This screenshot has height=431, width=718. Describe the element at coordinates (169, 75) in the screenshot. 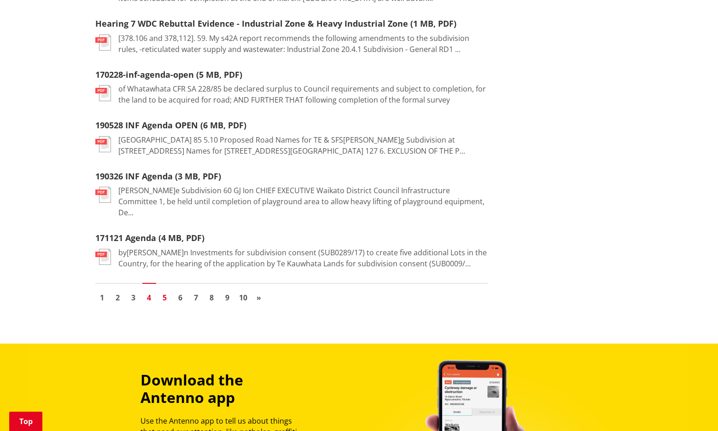

I see `a: 170228-inf-agenda-open (5 MB, PDF)` at that location.